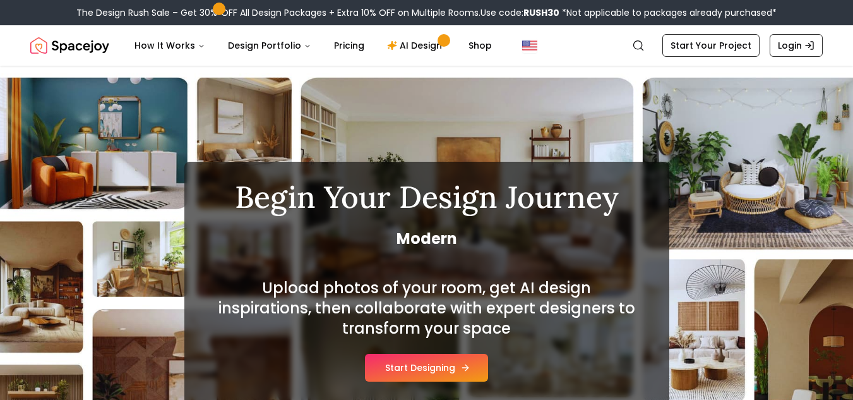 Image resolution: width=853 pixels, height=400 pixels. Describe the element at coordinates (480, 45) in the screenshot. I see `a: Shop` at that location.